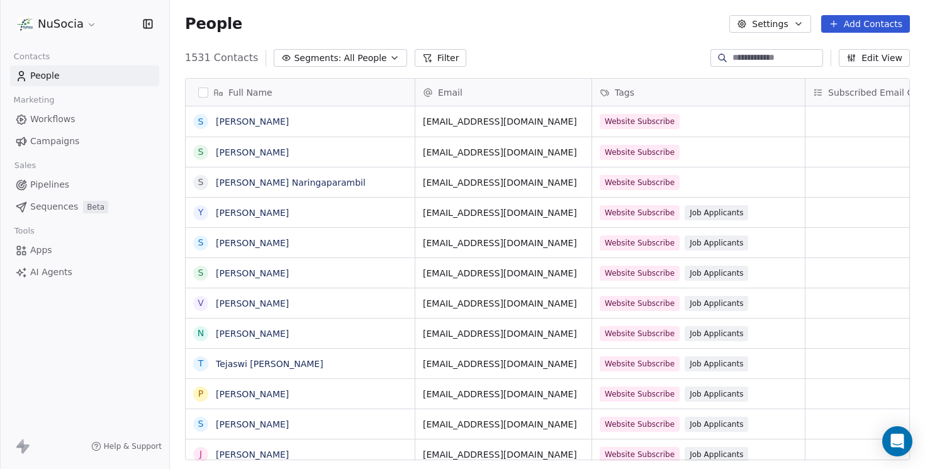 The image size is (925, 469). What do you see at coordinates (201, 333) in the screenshot?
I see `div: N` at bounding box center [201, 333].